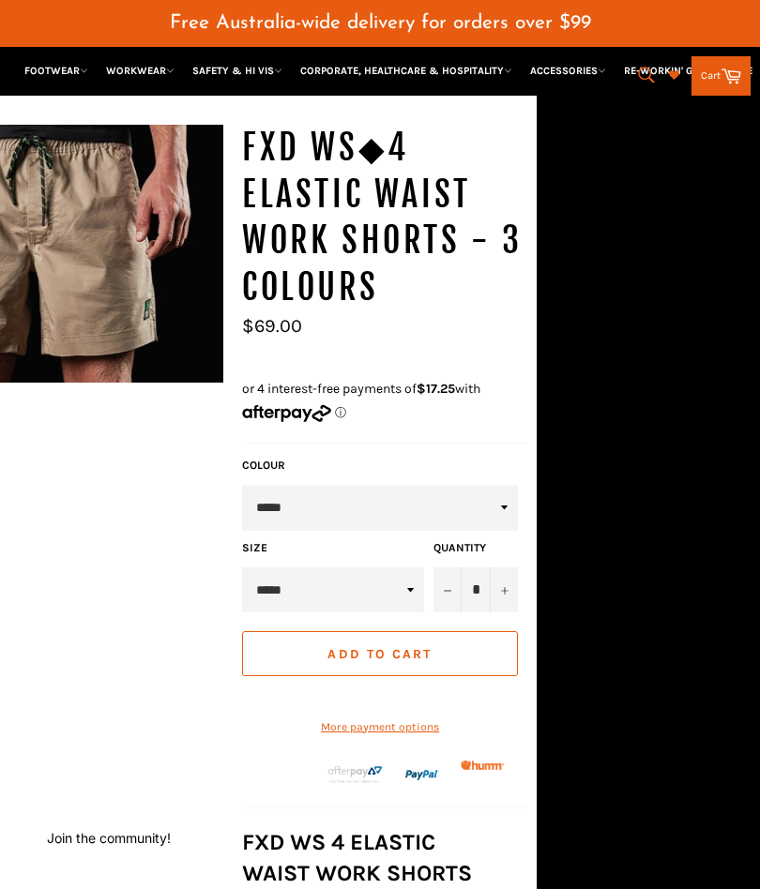 This screenshot has height=889, width=760. I want to click on label: COLOUR, so click(380, 465).